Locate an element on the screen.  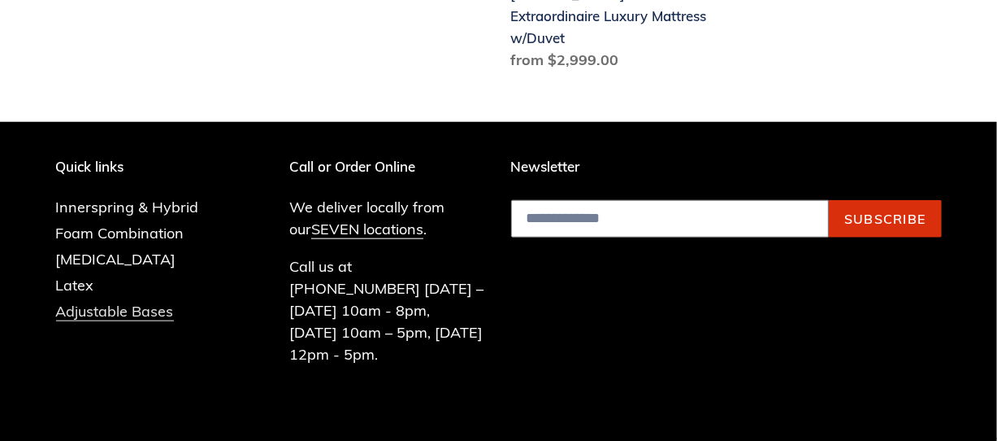
p: Quick links is located at coordinates (140, 167).